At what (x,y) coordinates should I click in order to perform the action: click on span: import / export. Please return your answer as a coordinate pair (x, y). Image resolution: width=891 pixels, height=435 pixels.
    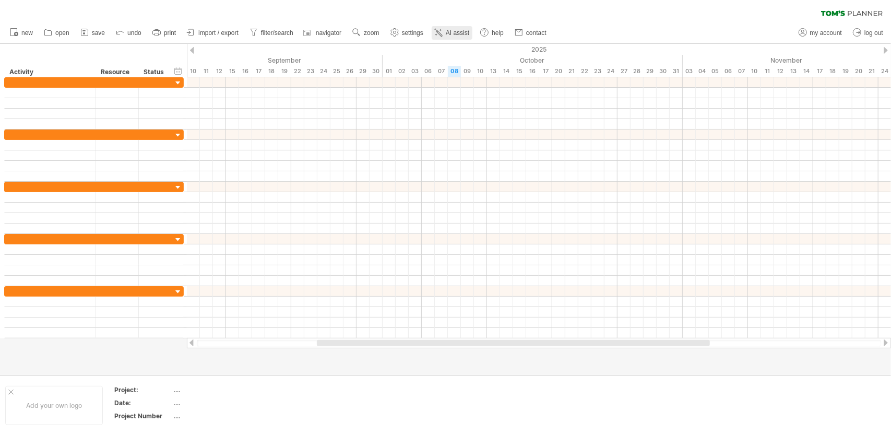
    Looking at the image, I should click on (218, 33).